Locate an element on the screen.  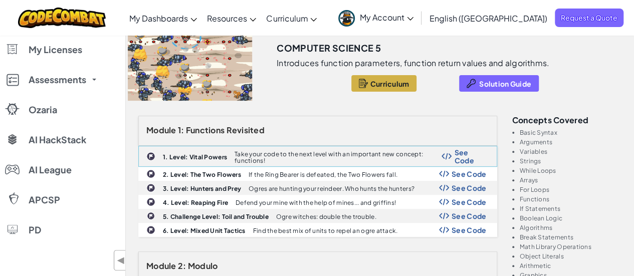
li: Algorithms is located at coordinates (571, 227).